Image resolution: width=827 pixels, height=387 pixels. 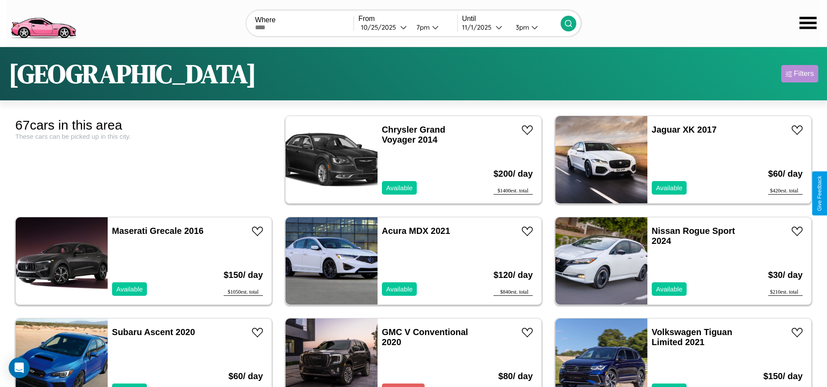 I want to click on button: 7pm, so click(x=433, y=27).